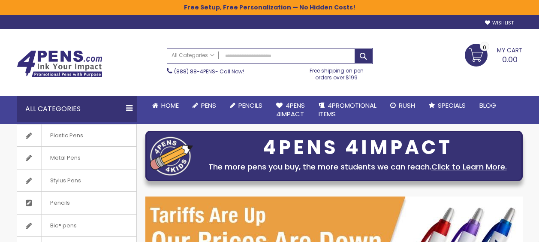 This screenshot has height=242, width=539. I want to click on a: 0.00 0, so click(494, 54).